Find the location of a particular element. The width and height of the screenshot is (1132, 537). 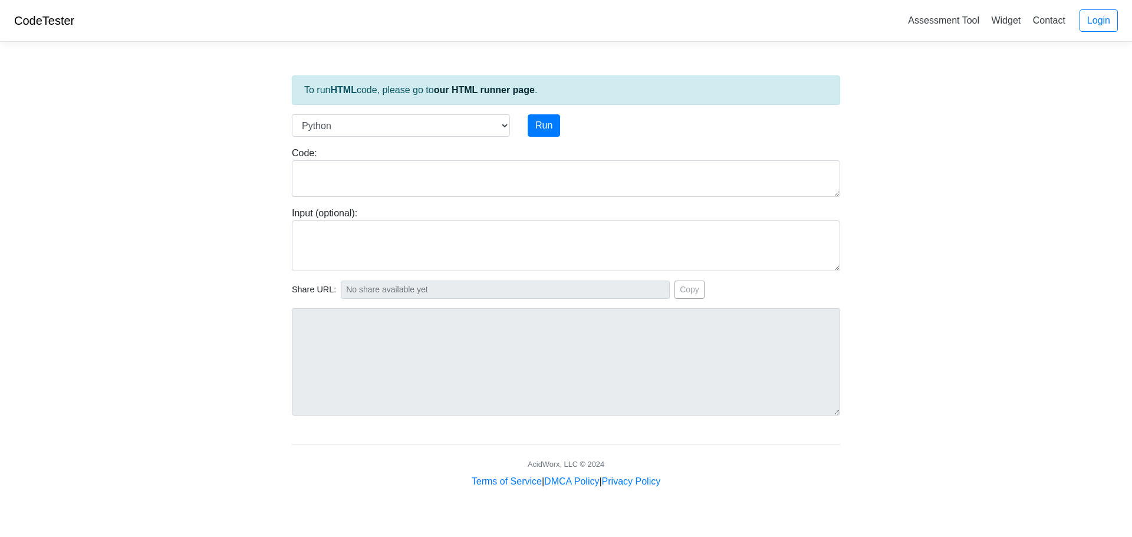

a: Contact is located at coordinates (1049, 20).